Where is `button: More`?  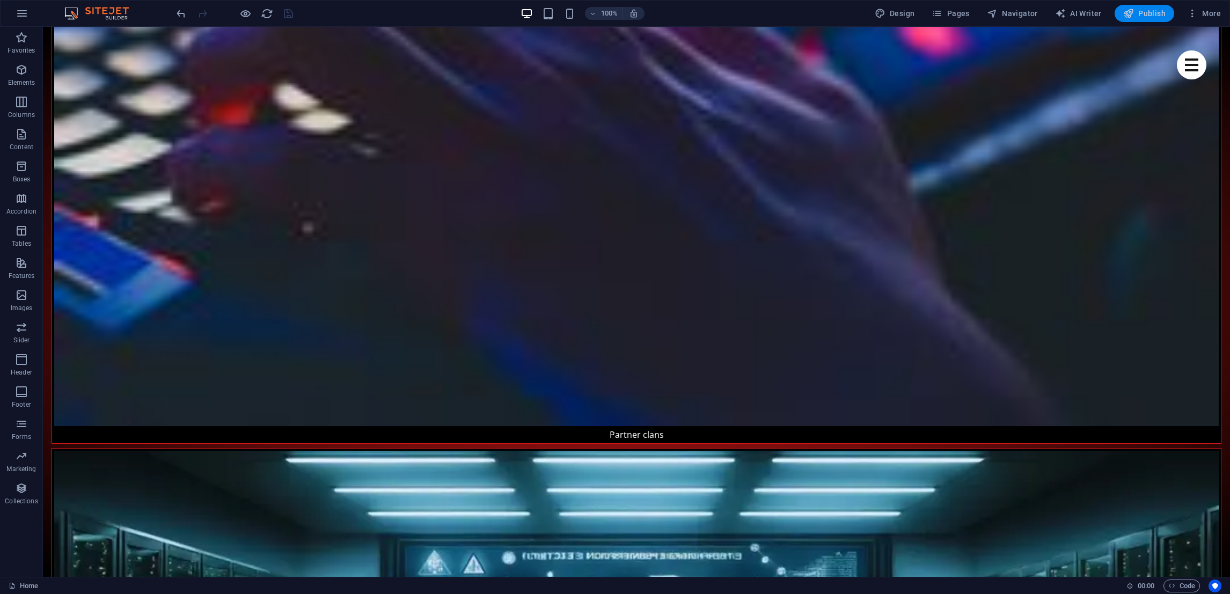
button: More is located at coordinates (1204, 13).